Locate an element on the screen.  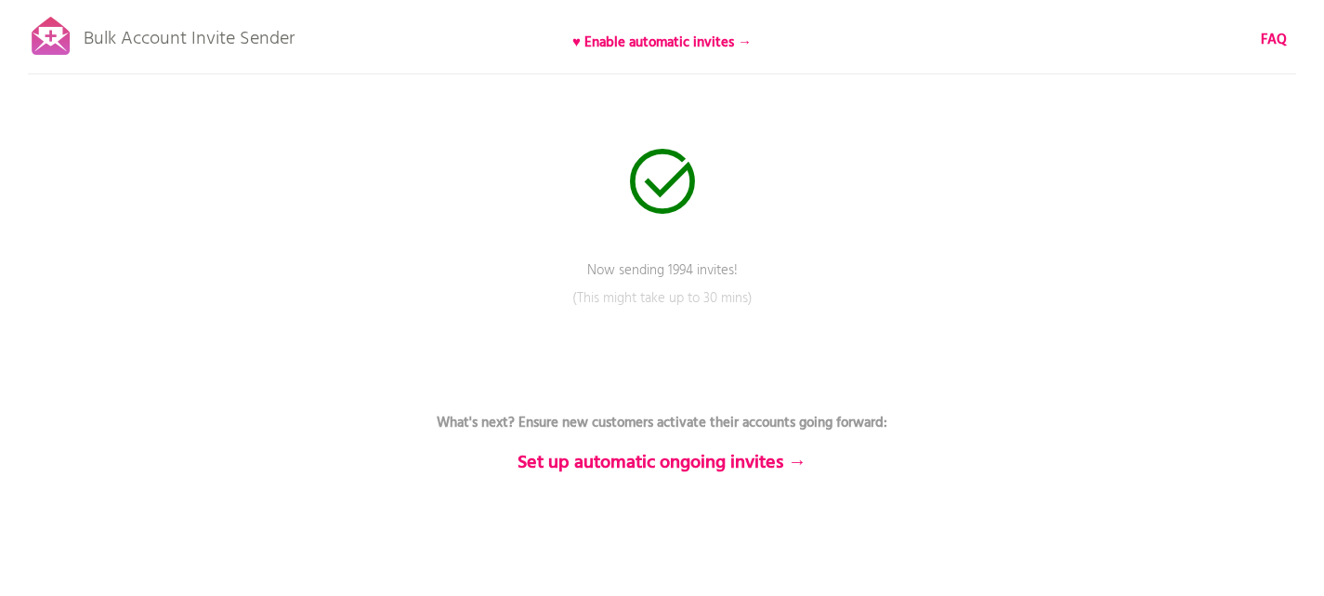
b: Set up automatic ongoing invites → is located at coordinates (662, 463).